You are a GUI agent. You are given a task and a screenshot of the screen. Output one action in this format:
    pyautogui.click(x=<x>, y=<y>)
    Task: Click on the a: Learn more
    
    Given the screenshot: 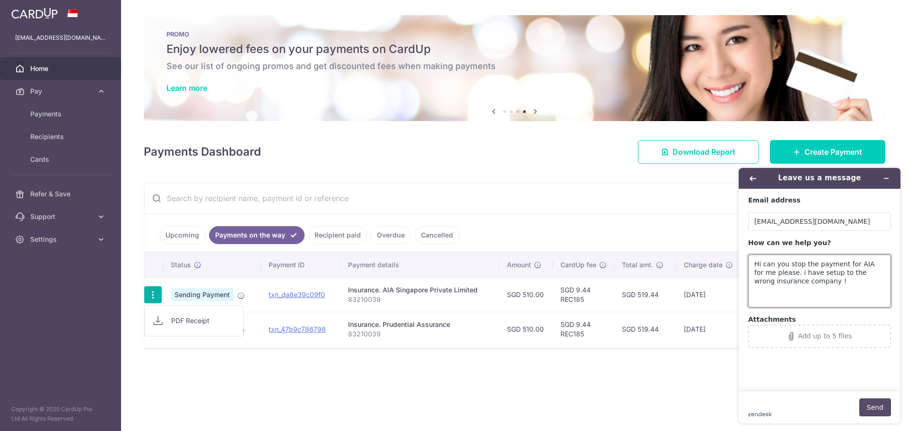 What is the action you would take?
    pyautogui.click(x=187, y=88)
    